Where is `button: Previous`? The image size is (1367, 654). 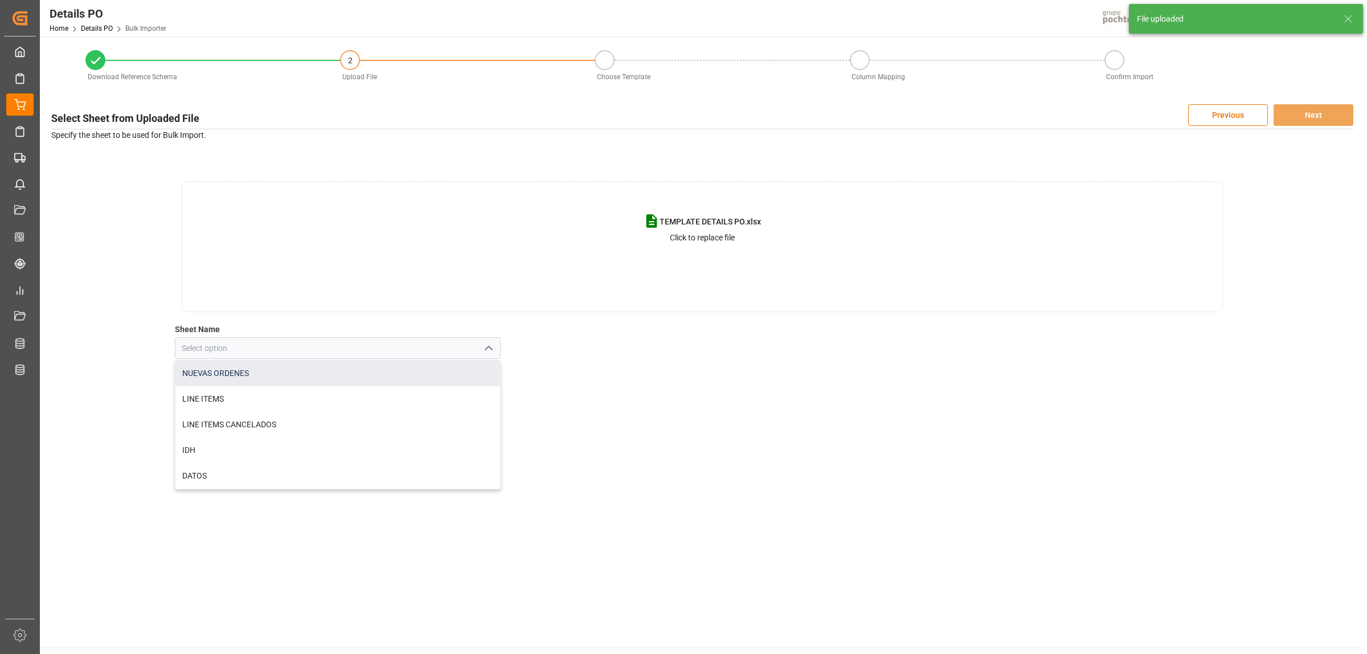 button: Previous is located at coordinates (1228, 115).